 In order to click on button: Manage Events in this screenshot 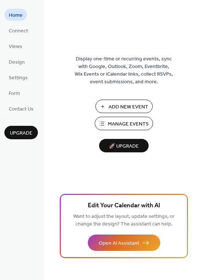, I will do `click(124, 123)`.